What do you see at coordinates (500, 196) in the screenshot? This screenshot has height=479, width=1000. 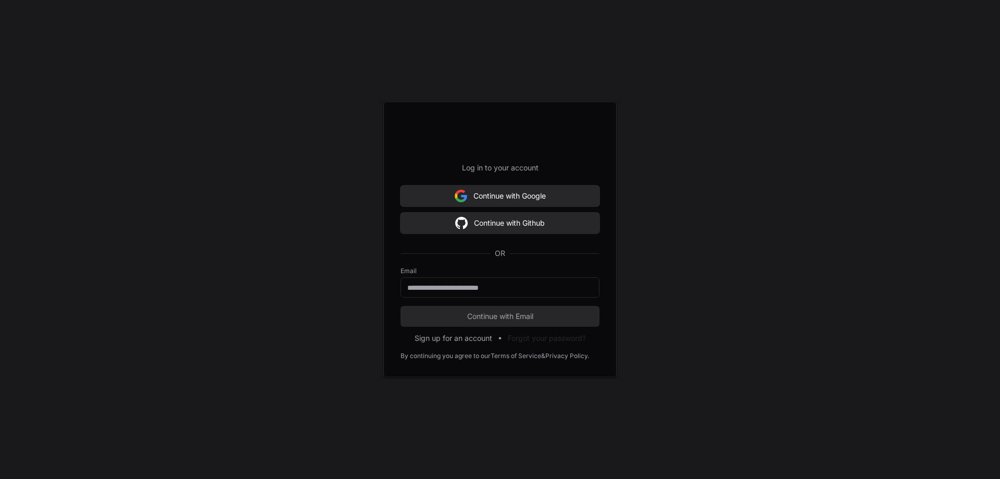 I see `button: Continue with Google` at bounding box center [500, 196].